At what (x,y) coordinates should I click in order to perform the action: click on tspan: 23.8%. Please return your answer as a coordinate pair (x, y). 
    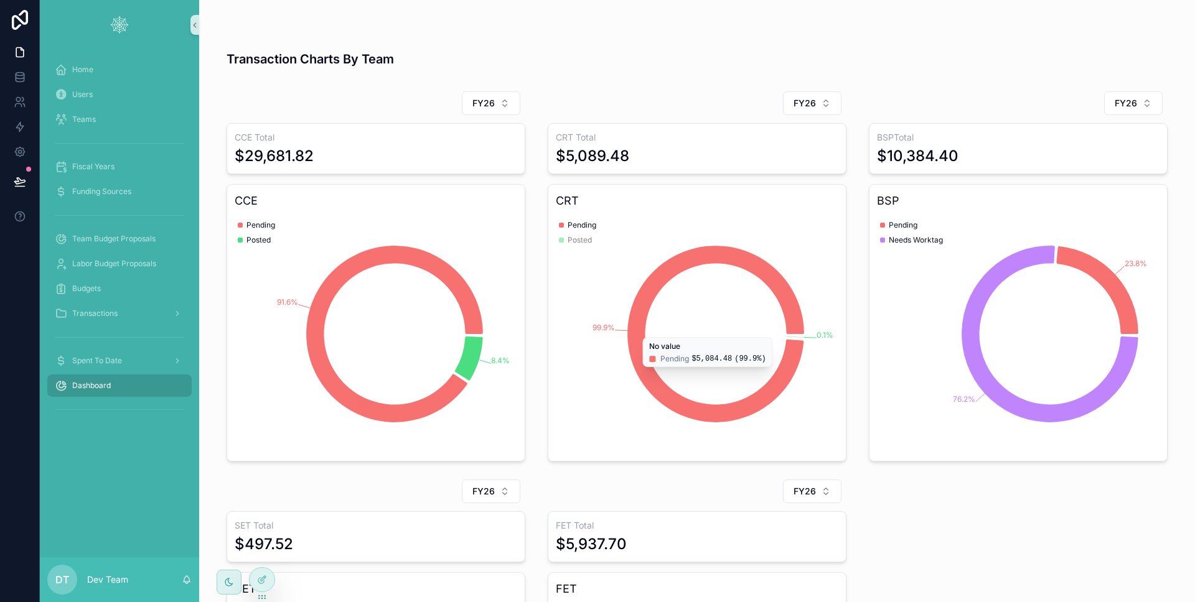
    Looking at the image, I should click on (1136, 263).